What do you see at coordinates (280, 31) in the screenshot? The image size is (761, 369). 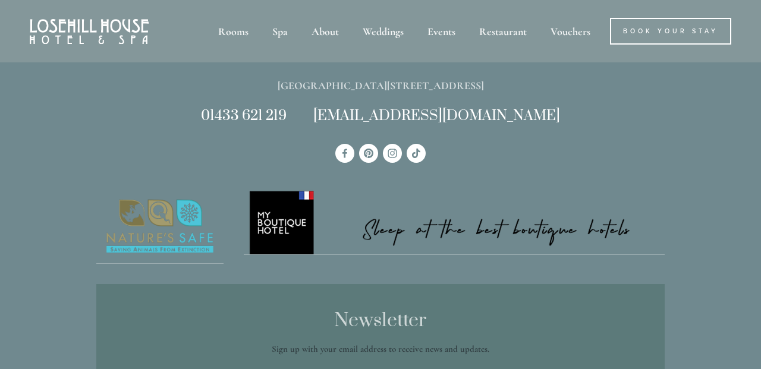 I see `div: Spa` at bounding box center [280, 31].